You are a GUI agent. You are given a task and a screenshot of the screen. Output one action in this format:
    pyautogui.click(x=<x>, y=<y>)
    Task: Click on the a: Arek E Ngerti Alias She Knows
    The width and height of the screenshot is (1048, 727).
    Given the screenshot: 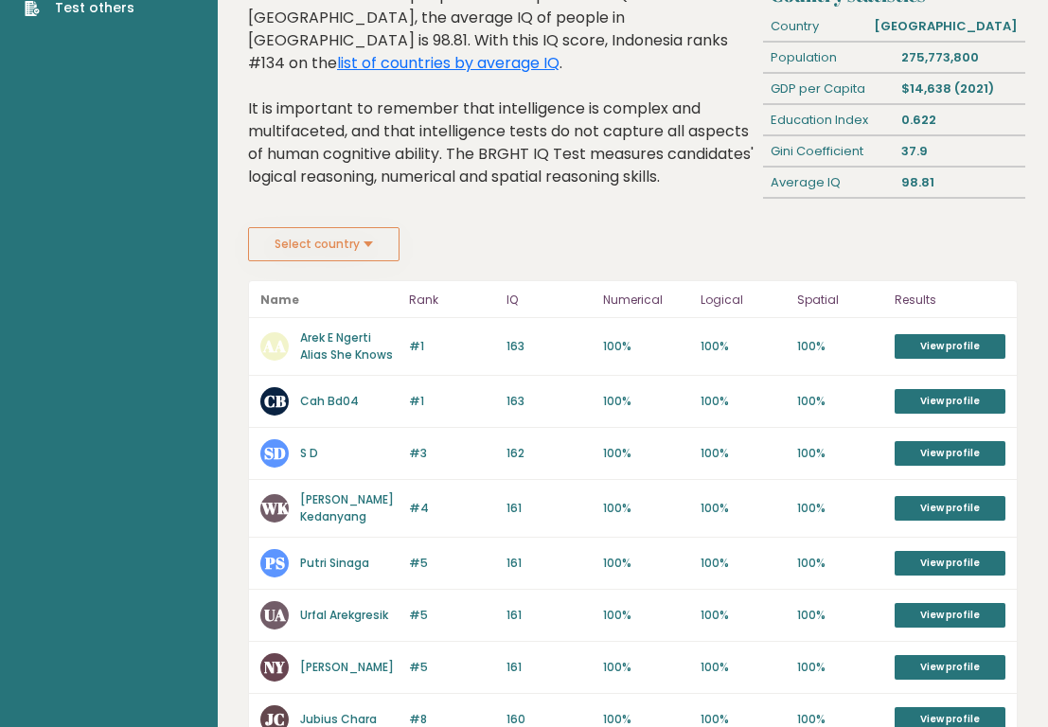 What is the action you would take?
    pyautogui.click(x=347, y=346)
    